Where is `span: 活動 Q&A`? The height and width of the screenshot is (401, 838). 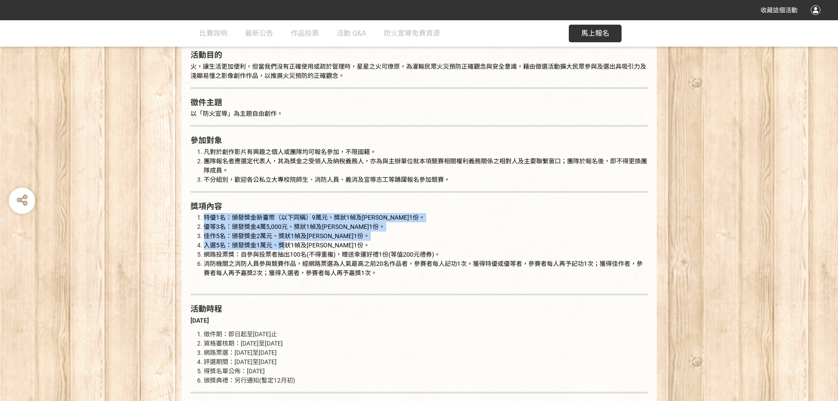
span: 活動 Q&A is located at coordinates (351, 33).